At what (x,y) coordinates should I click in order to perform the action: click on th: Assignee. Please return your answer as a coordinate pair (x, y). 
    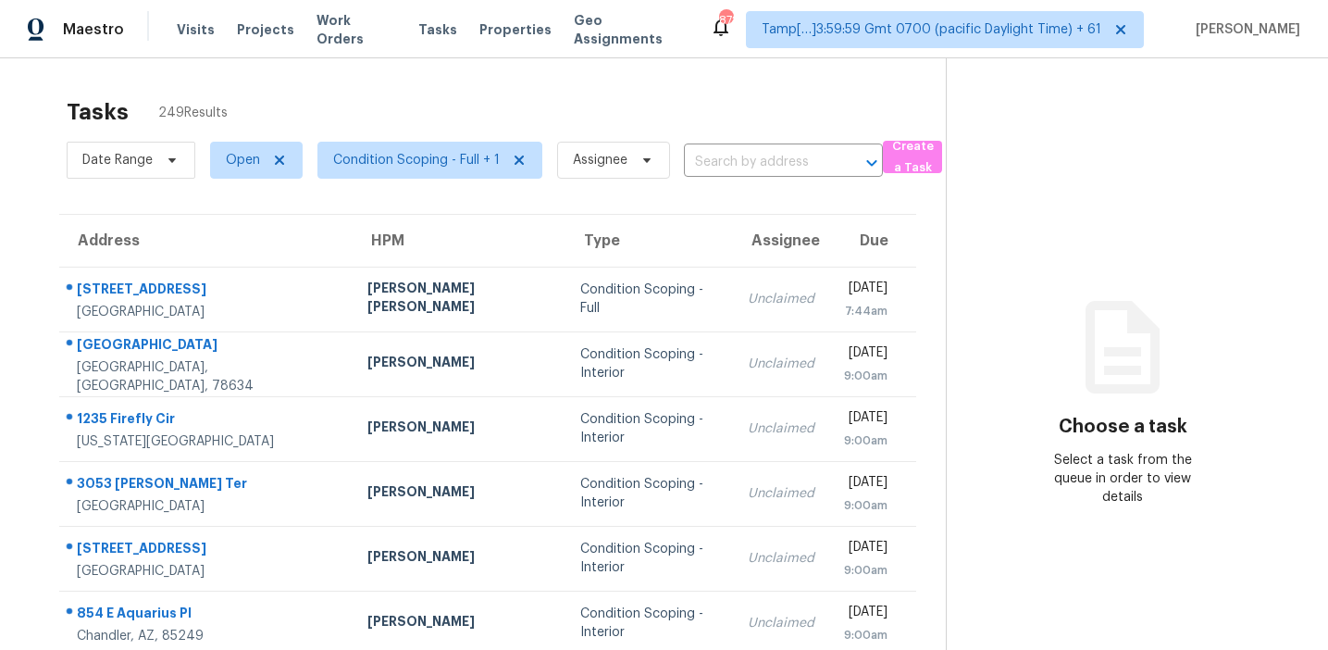
    Looking at the image, I should click on (781, 241).